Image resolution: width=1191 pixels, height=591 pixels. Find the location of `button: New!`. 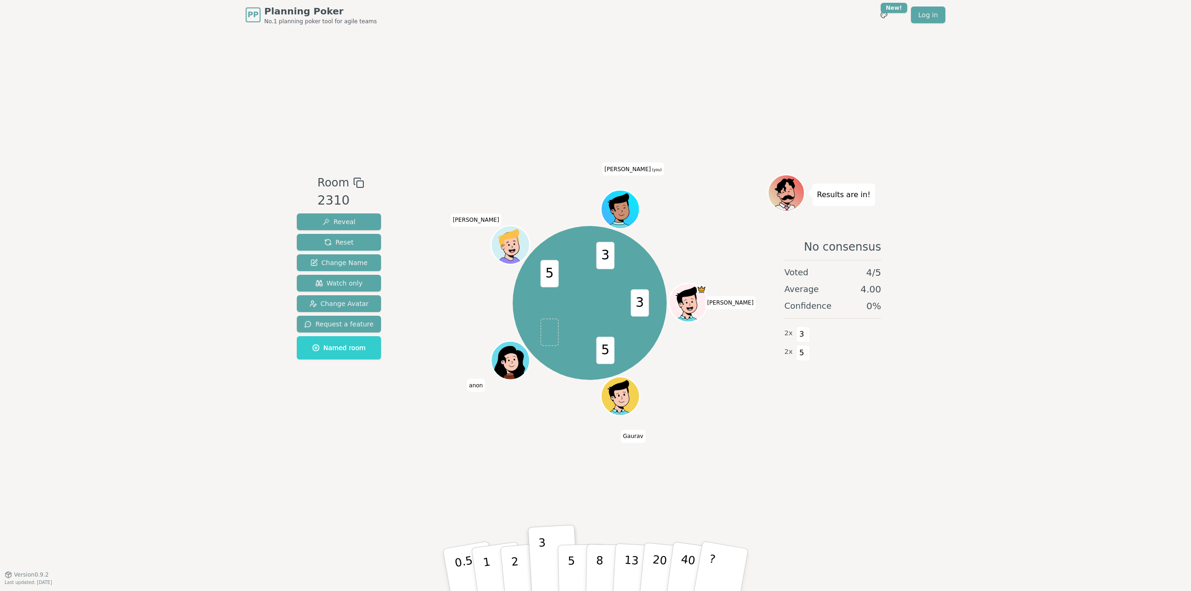

button: New! is located at coordinates (884, 15).